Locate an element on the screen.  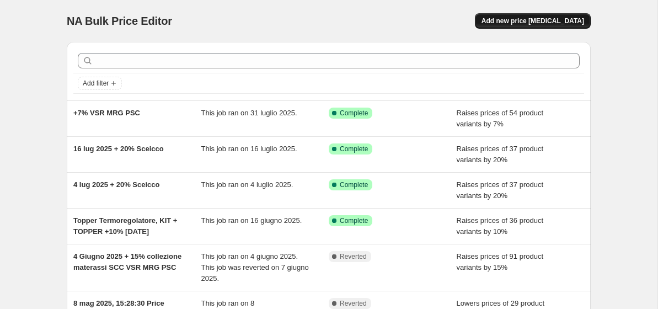
span: Raises prices of 91 product variants by 15% is located at coordinates (500, 261).